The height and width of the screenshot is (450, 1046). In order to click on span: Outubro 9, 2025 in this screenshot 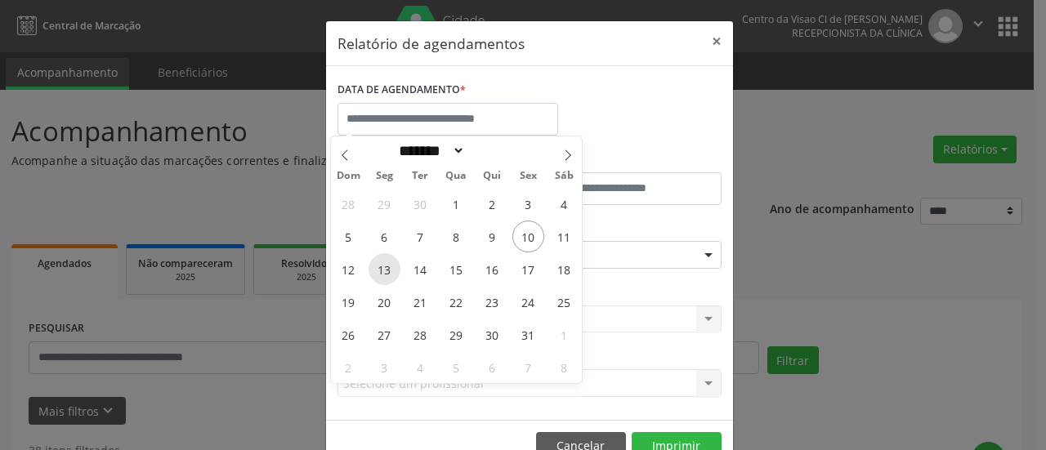, I will do `click(492, 236)`.